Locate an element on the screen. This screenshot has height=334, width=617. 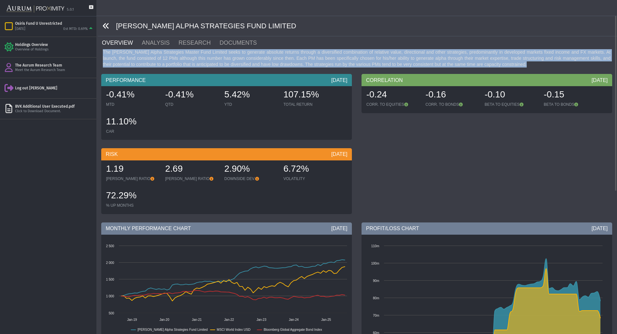
text: 110m is located at coordinates (375, 246).